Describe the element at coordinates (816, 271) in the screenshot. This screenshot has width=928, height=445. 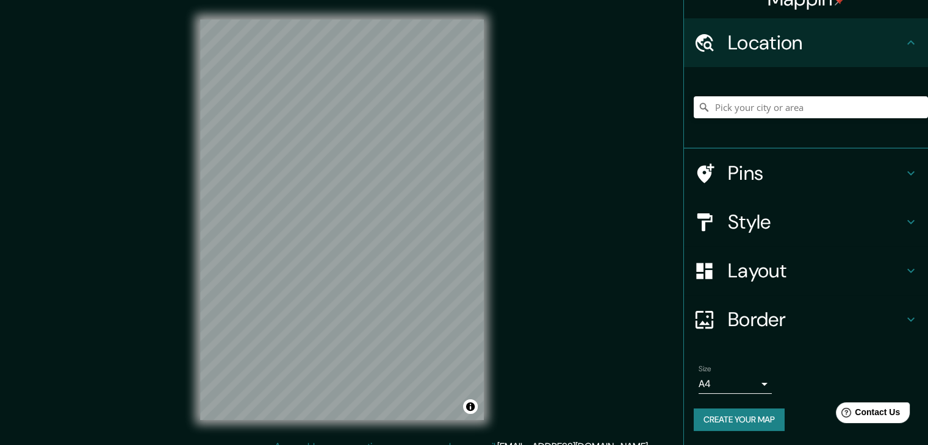
I see `h4: Layout` at that location.